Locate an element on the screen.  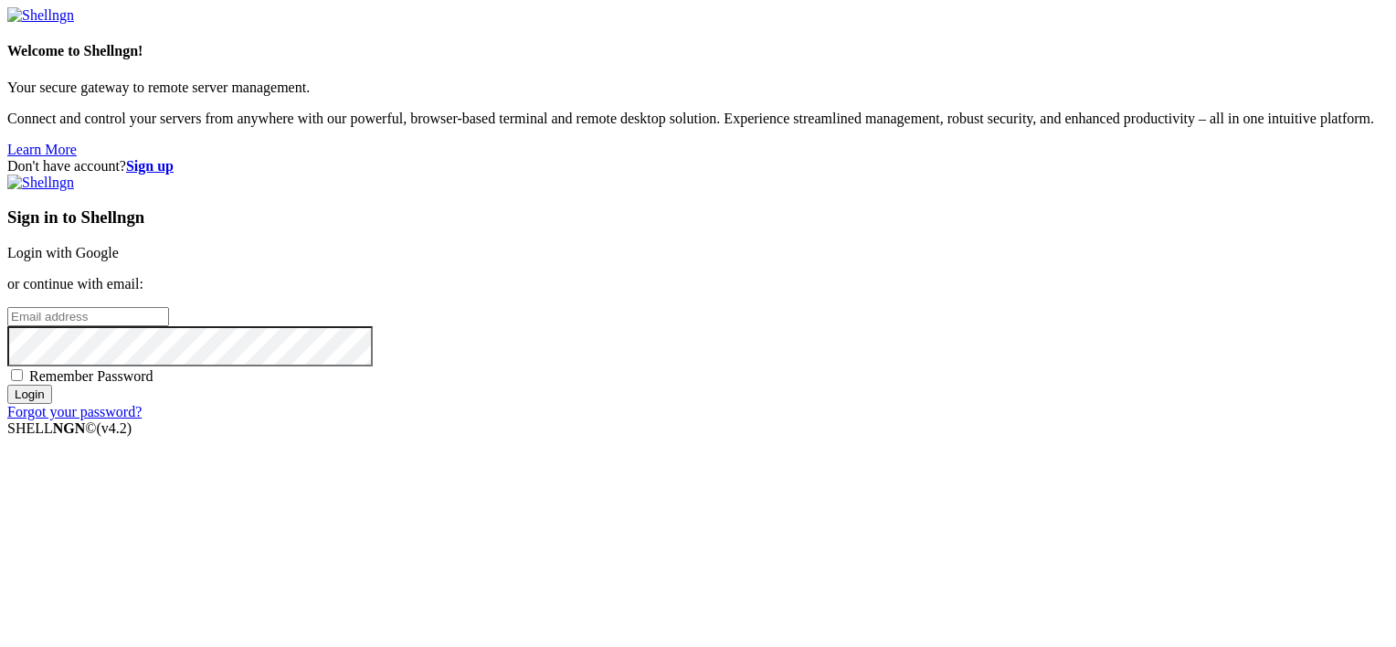
a: Sign up is located at coordinates (150, 165).